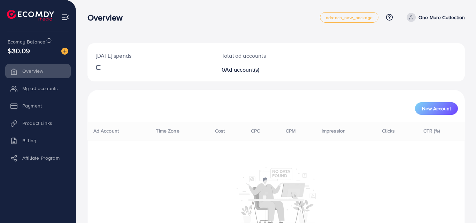 The width and height of the screenshot is (476, 223). I want to click on p: Total ad accounts, so click(260, 56).